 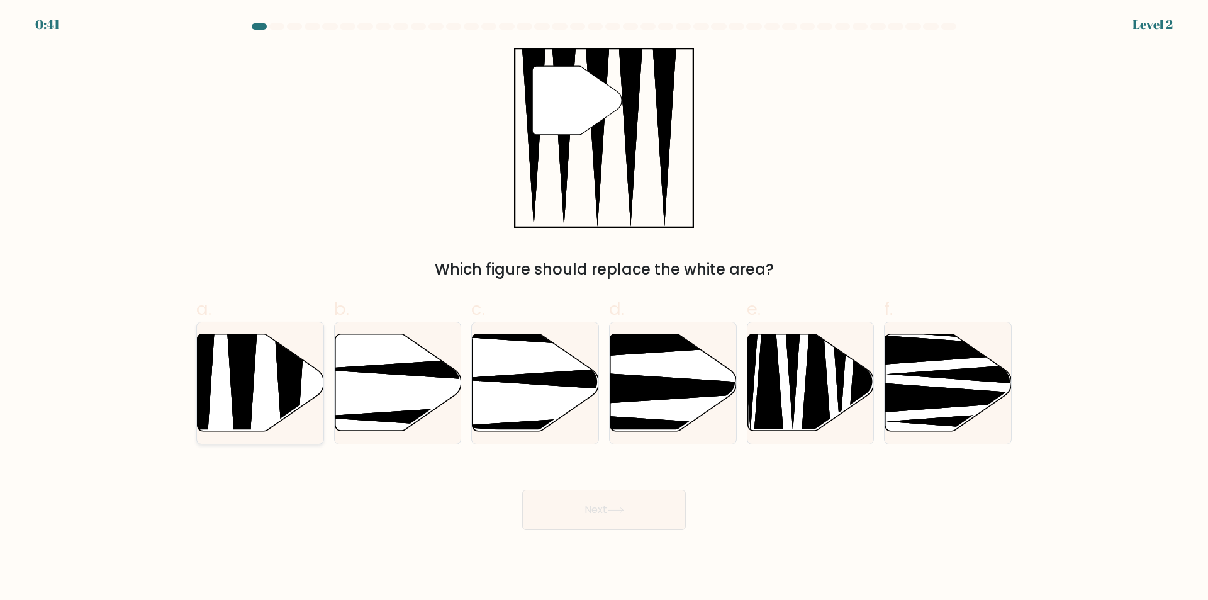 What do you see at coordinates (888, 308) in the screenshot?
I see `span: f.` at bounding box center [888, 308].